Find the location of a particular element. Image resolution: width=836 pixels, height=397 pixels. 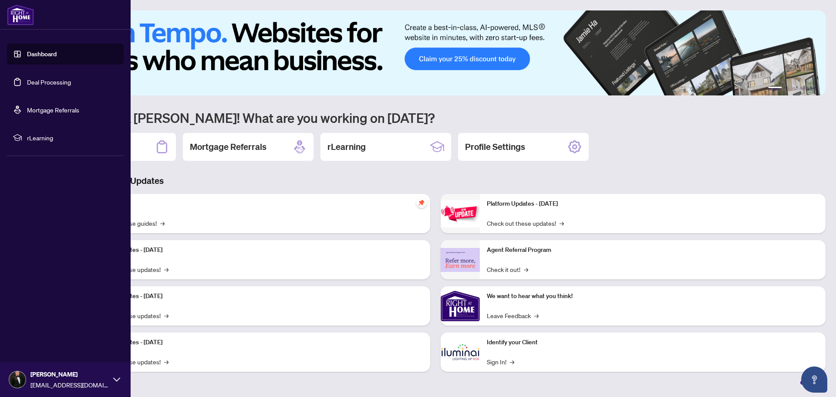

h2: Mortgage Referrals is located at coordinates (228, 147).